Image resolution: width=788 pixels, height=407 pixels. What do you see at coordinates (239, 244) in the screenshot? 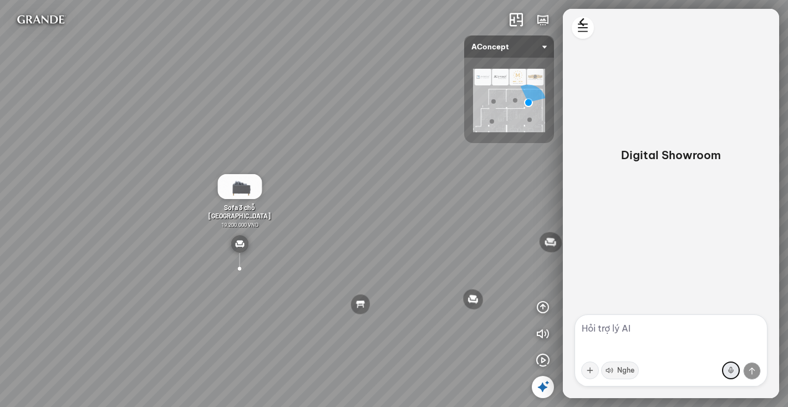
I see `img: type_sofa_CL2K24RXHCN6.svg` at bounding box center [239, 244].